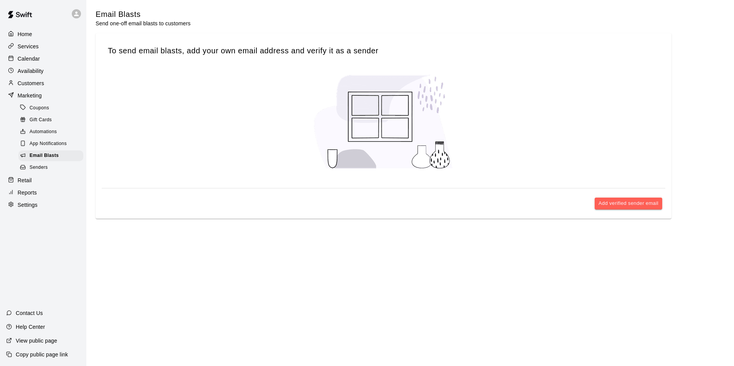 This screenshot has height=366, width=734. I want to click on a: Availability, so click(43, 71).